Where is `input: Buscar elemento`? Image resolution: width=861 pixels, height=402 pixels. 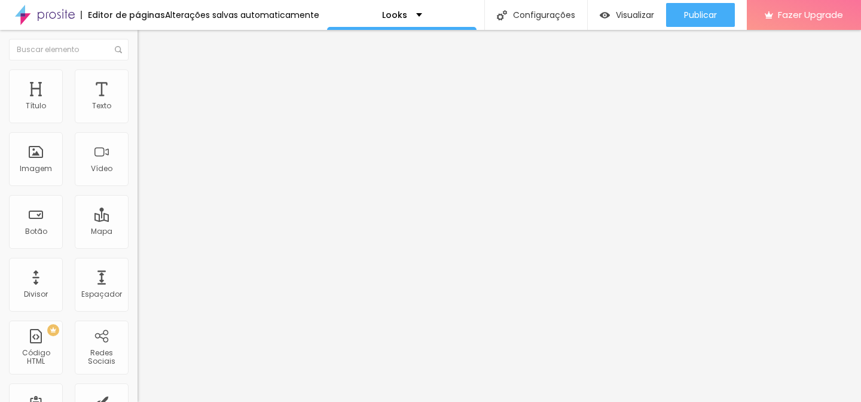 input: Buscar elemento is located at coordinates (69, 50).